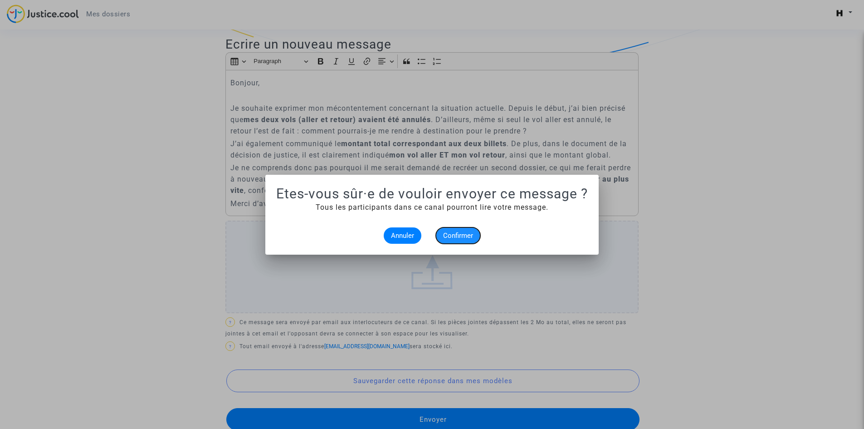  What do you see at coordinates (402, 235) in the screenshot?
I see `span: Annuler` at bounding box center [402, 235].